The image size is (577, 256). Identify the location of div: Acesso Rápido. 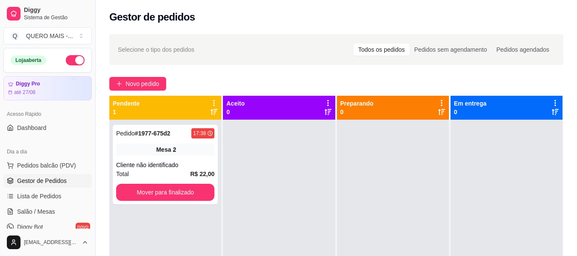
(47, 114).